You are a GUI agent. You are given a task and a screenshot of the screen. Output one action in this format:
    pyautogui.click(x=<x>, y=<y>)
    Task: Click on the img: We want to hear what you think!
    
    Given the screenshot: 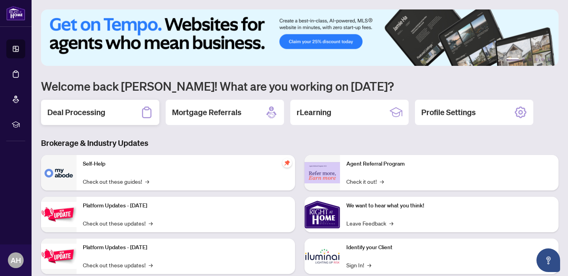 What is the action you would take?
    pyautogui.click(x=322, y=215)
    